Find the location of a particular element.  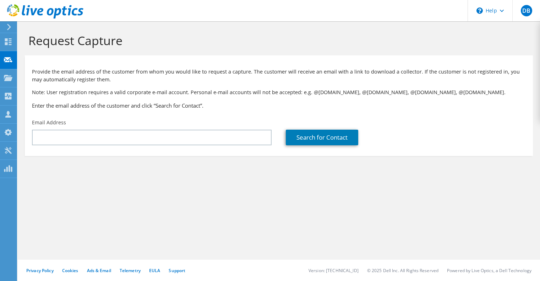

svg: \n is located at coordinates (479, 11).